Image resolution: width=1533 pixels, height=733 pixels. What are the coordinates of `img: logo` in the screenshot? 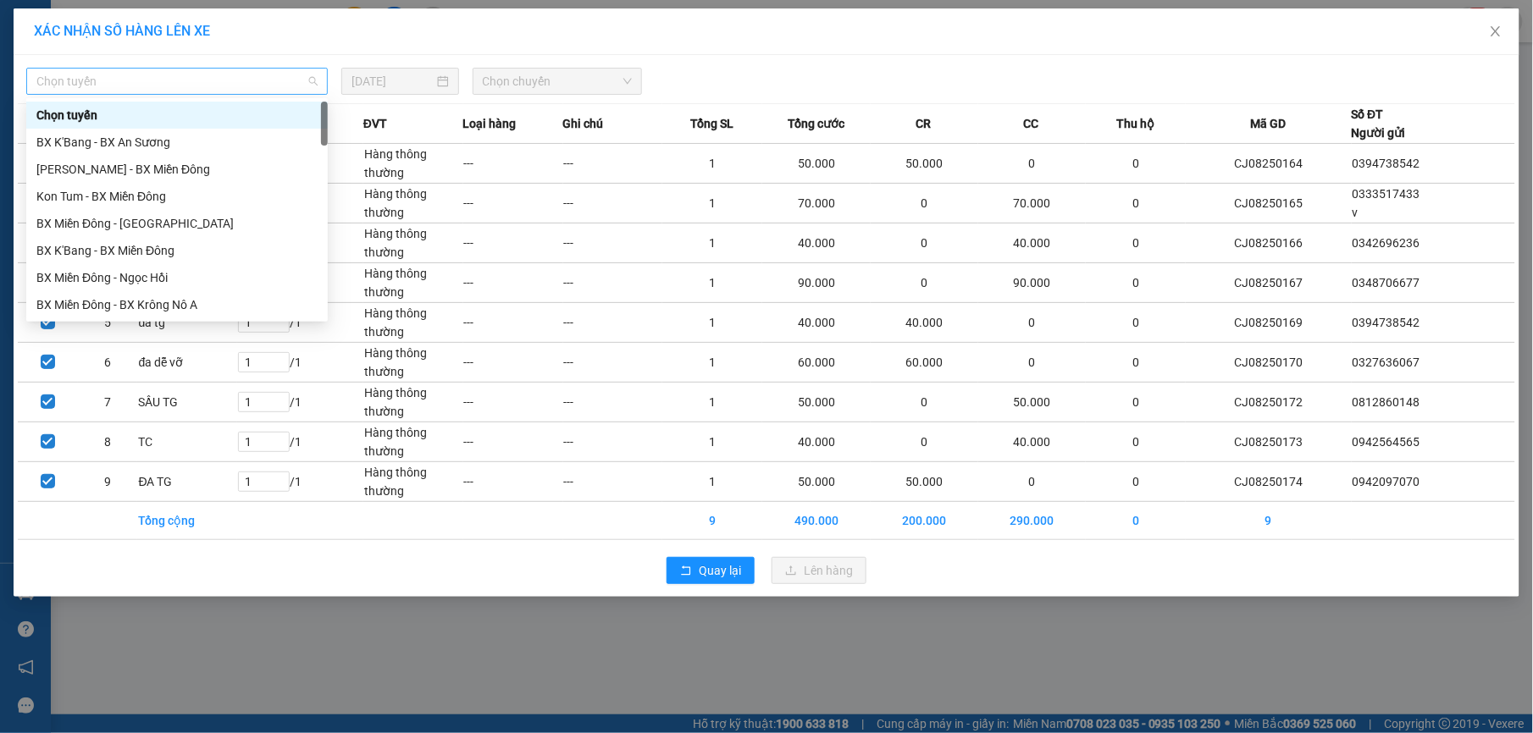 It's located at (28, 59).